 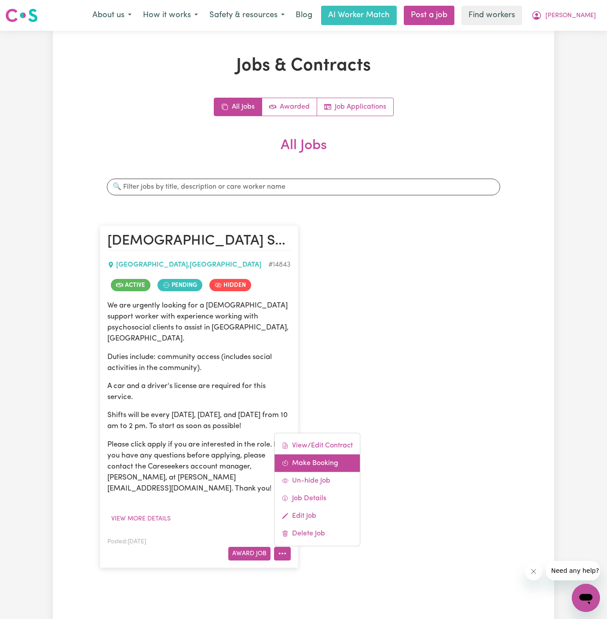 What do you see at coordinates (131, 285) in the screenshot?
I see `span: Job is active` at bounding box center [131, 285].